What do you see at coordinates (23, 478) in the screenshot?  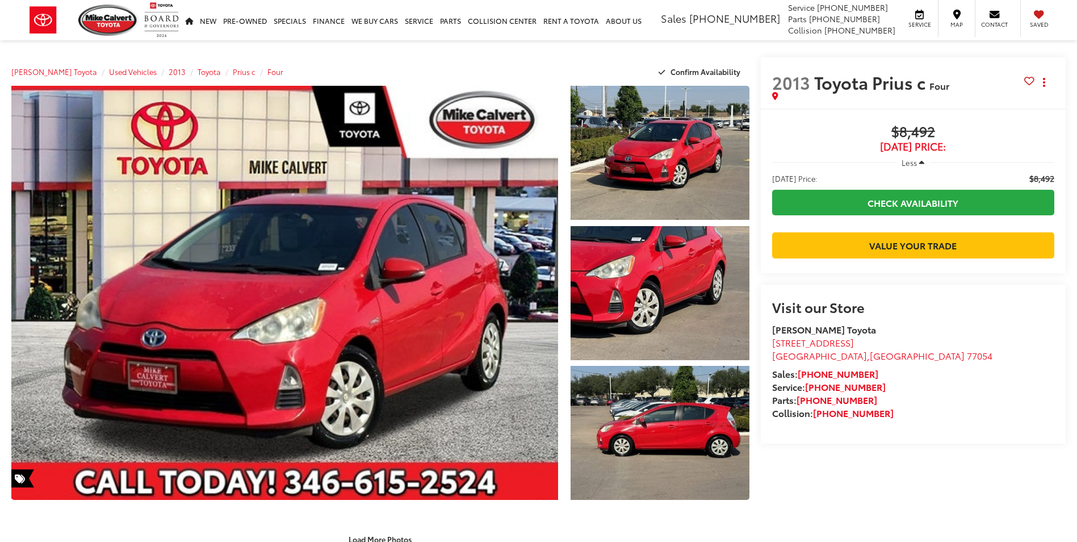 I see `span: Special` at bounding box center [23, 478].